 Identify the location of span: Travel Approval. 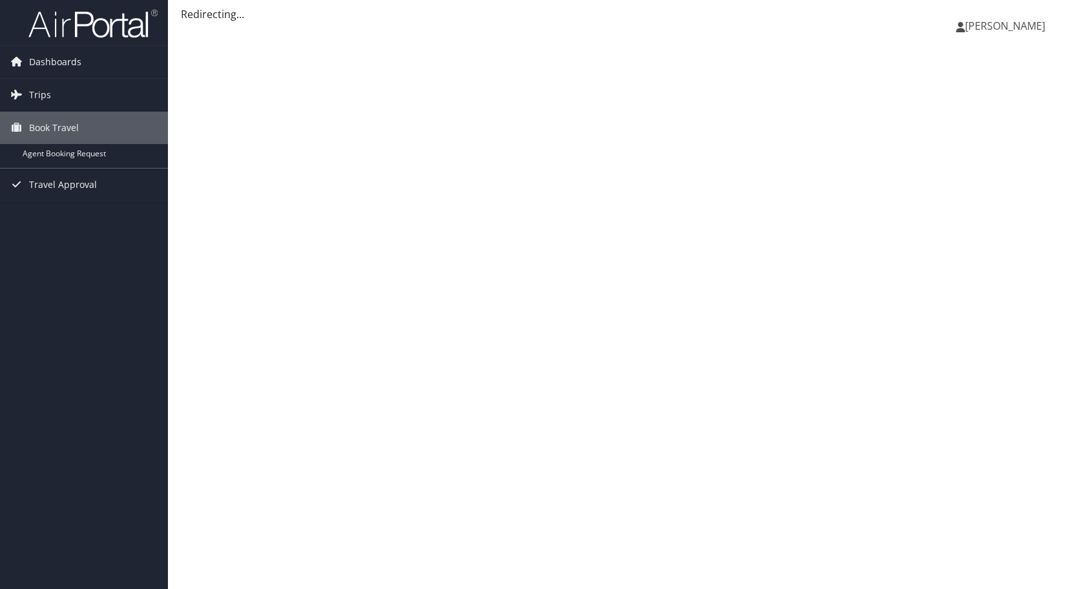
(63, 185).